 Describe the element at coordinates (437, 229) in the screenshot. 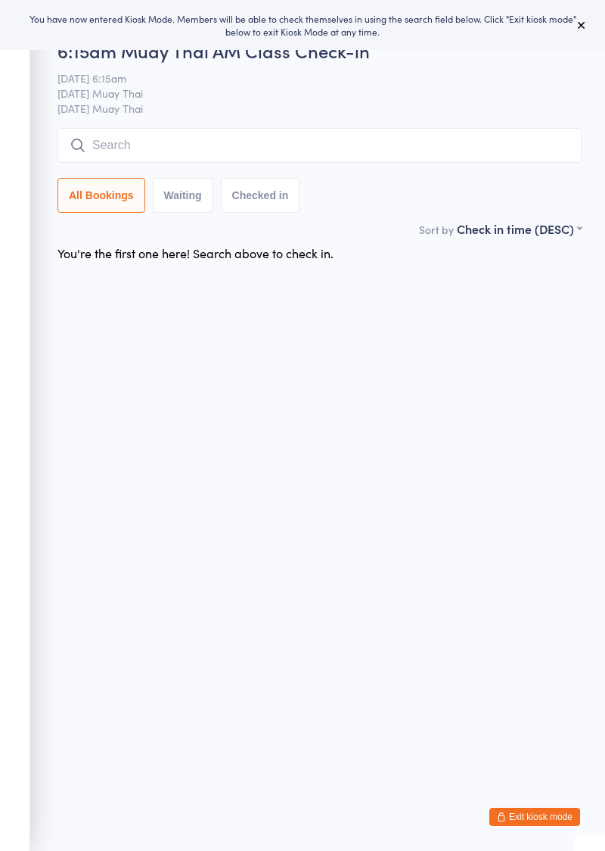

I see `label: Sort by` at that location.